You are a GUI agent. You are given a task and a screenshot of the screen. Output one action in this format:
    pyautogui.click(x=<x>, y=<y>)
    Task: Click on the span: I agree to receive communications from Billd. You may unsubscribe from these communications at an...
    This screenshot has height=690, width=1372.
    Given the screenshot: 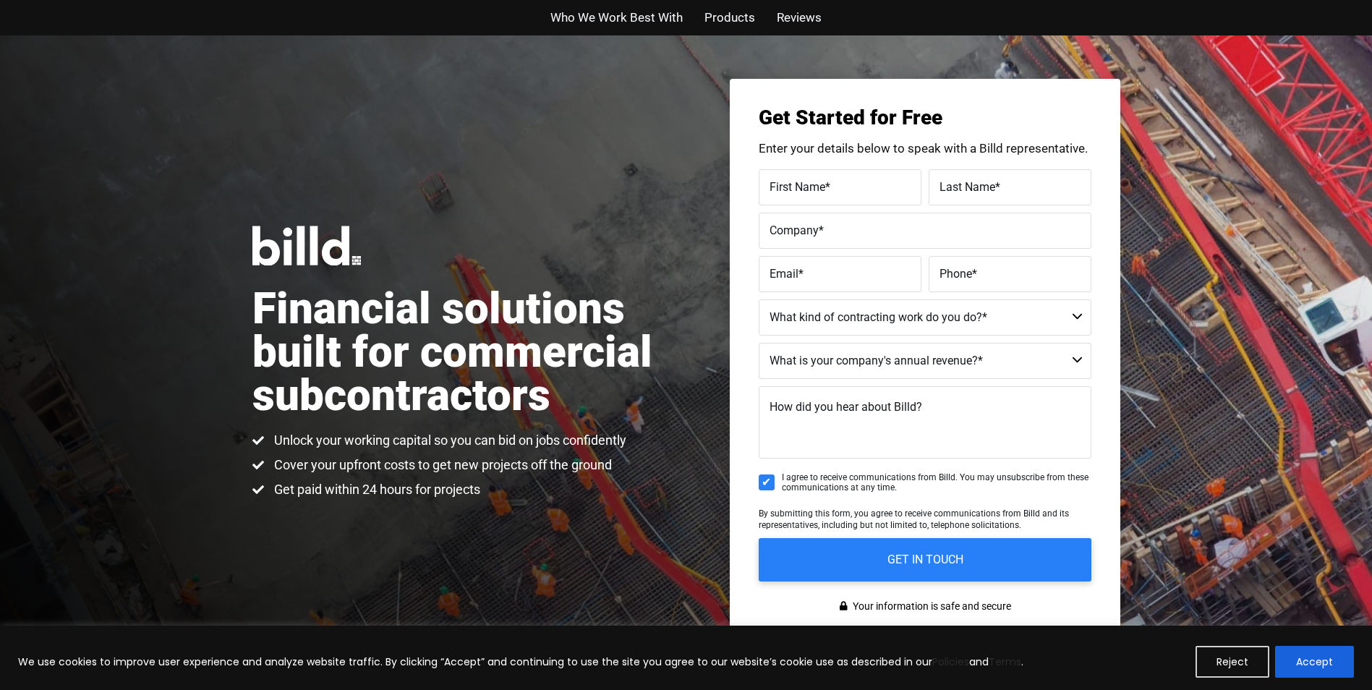 What is the action you would take?
    pyautogui.click(x=936, y=482)
    